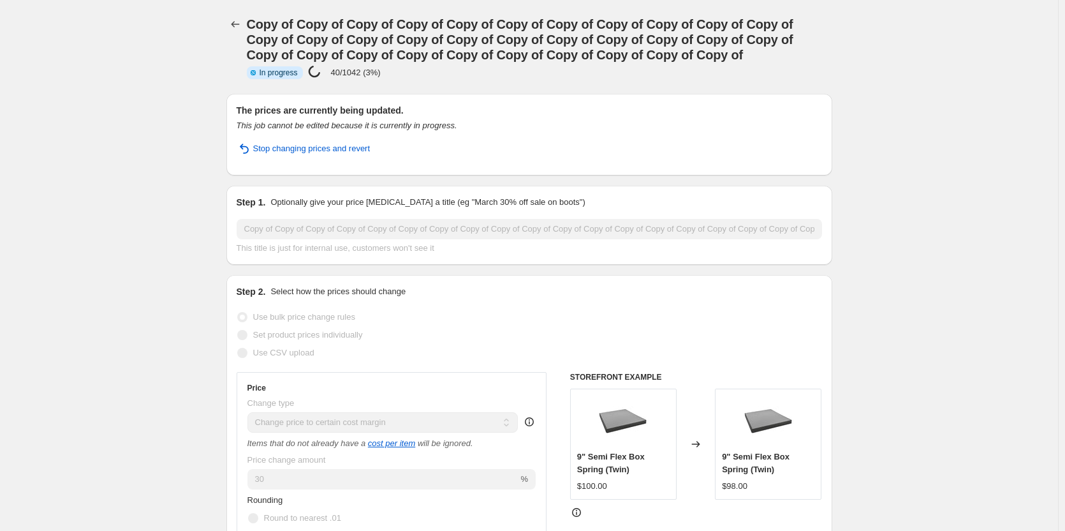 Image resolution: width=1065 pixels, height=531 pixels. What do you see at coordinates (392, 443) in the screenshot?
I see `i: cost per item` at bounding box center [392, 443].